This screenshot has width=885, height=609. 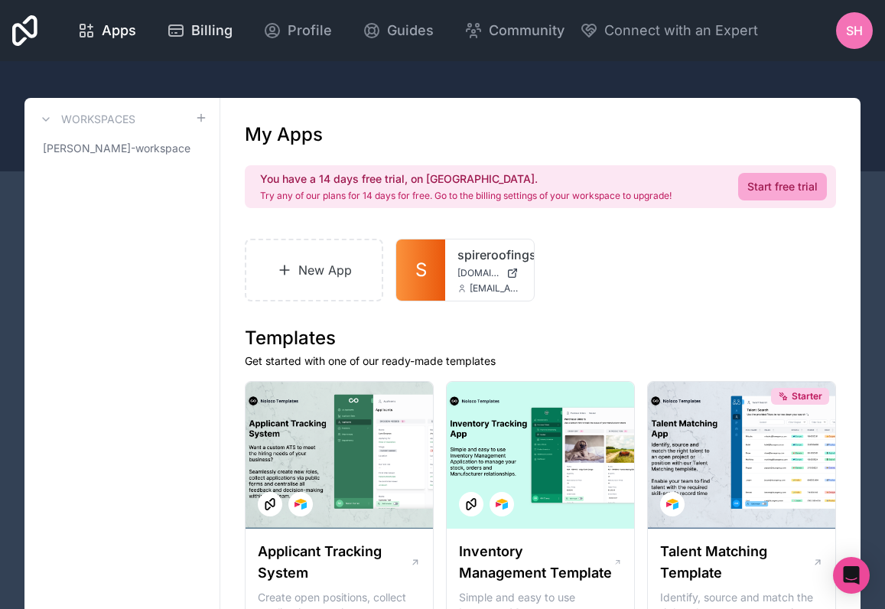 What do you see at coordinates (489, 255) in the screenshot?
I see `a: spireroofingsolutions` at bounding box center [489, 255].